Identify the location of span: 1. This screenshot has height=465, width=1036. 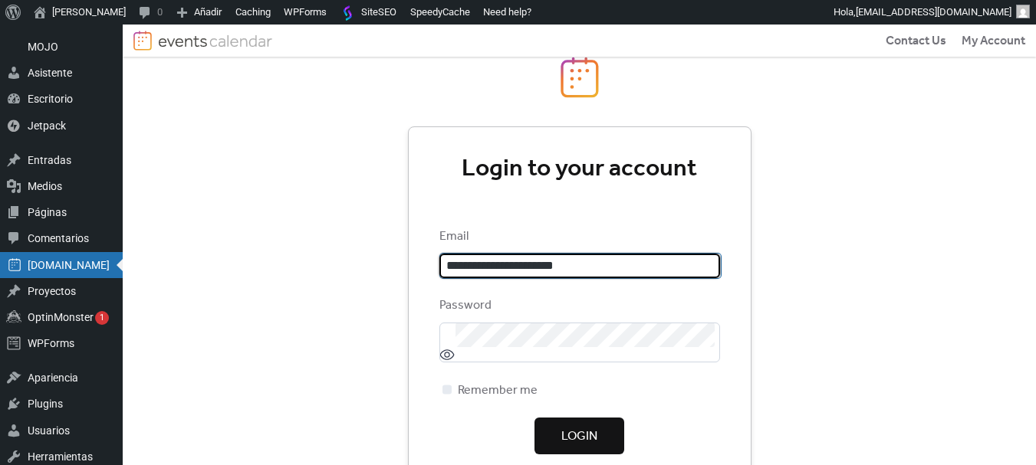
(102, 317).